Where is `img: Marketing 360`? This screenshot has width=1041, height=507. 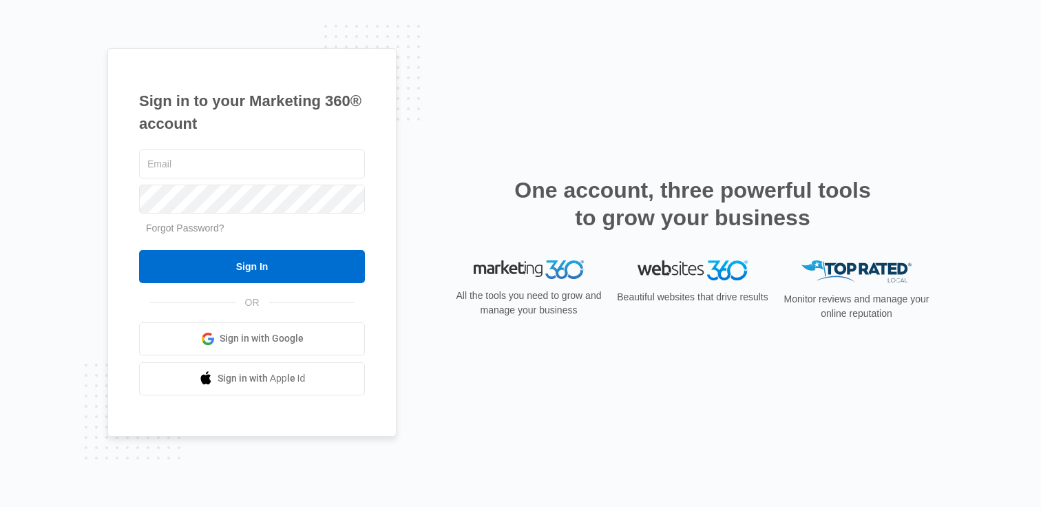 img: Marketing 360 is located at coordinates (529, 270).